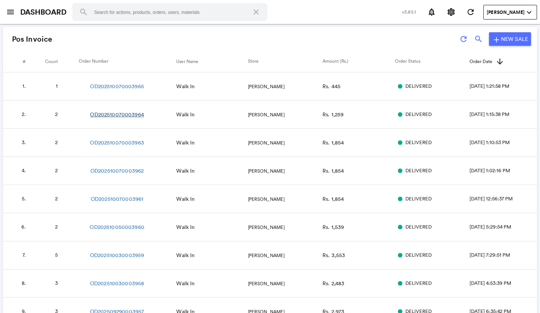 The width and height of the screenshot is (540, 313). I want to click on a: DASHBOARD, so click(43, 12).